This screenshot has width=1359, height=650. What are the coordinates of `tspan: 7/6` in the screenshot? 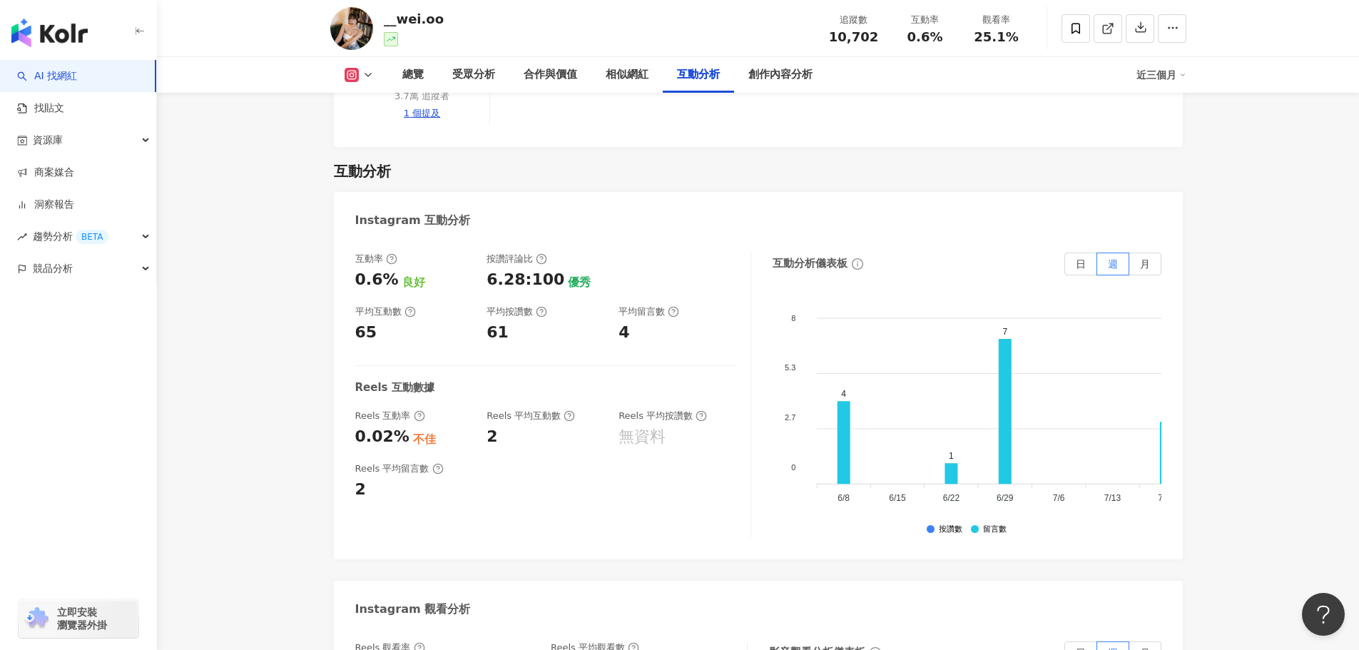 It's located at (1059, 498).